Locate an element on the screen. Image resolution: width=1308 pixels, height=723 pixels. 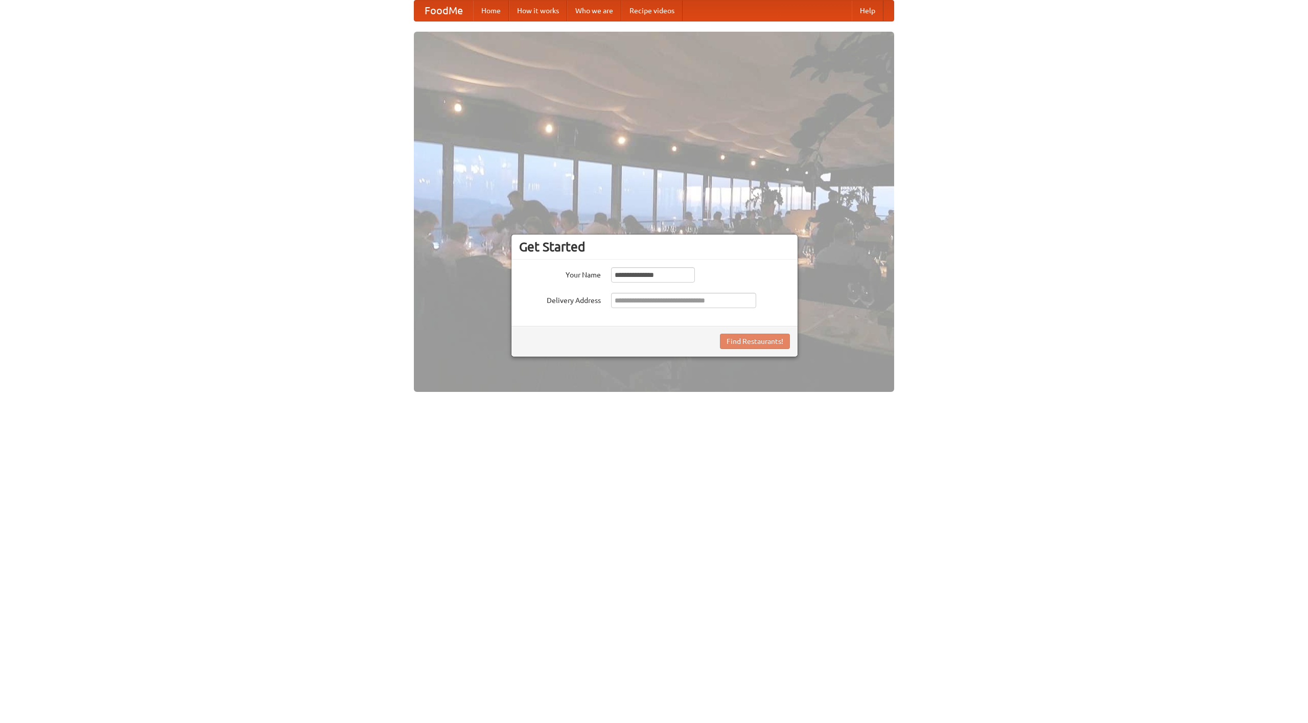
h3: Get Started is located at coordinates (654, 247).